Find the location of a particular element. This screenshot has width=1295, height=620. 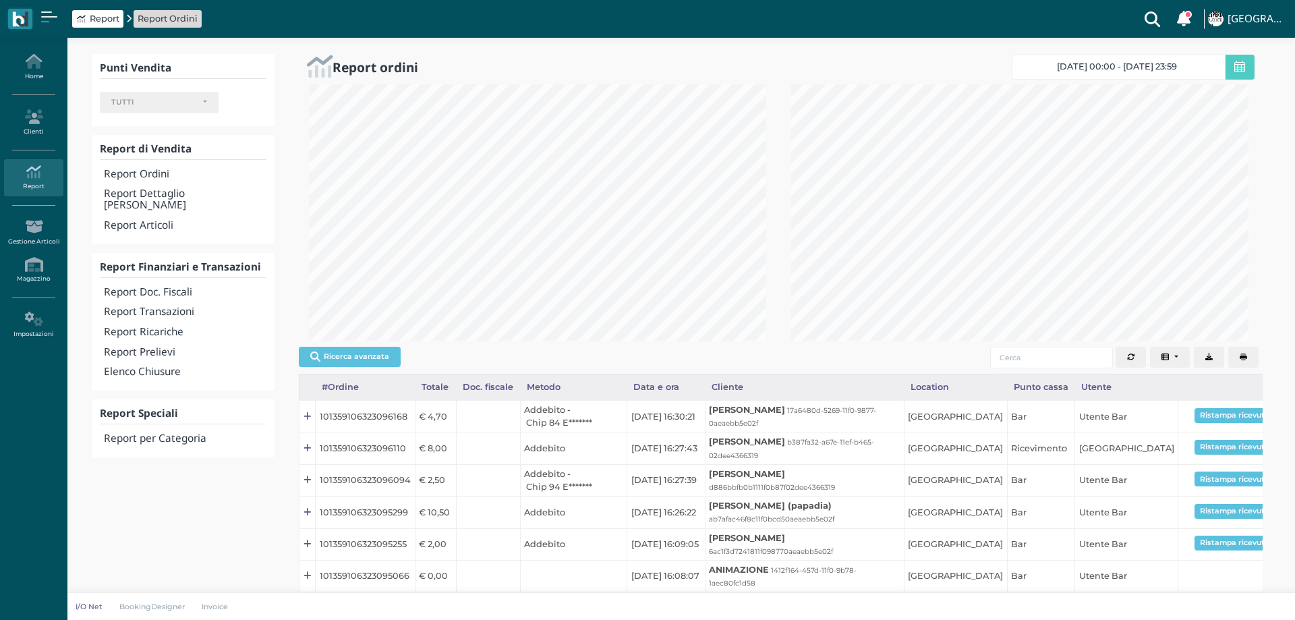

td: € 2,50 is located at coordinates (436, 480).